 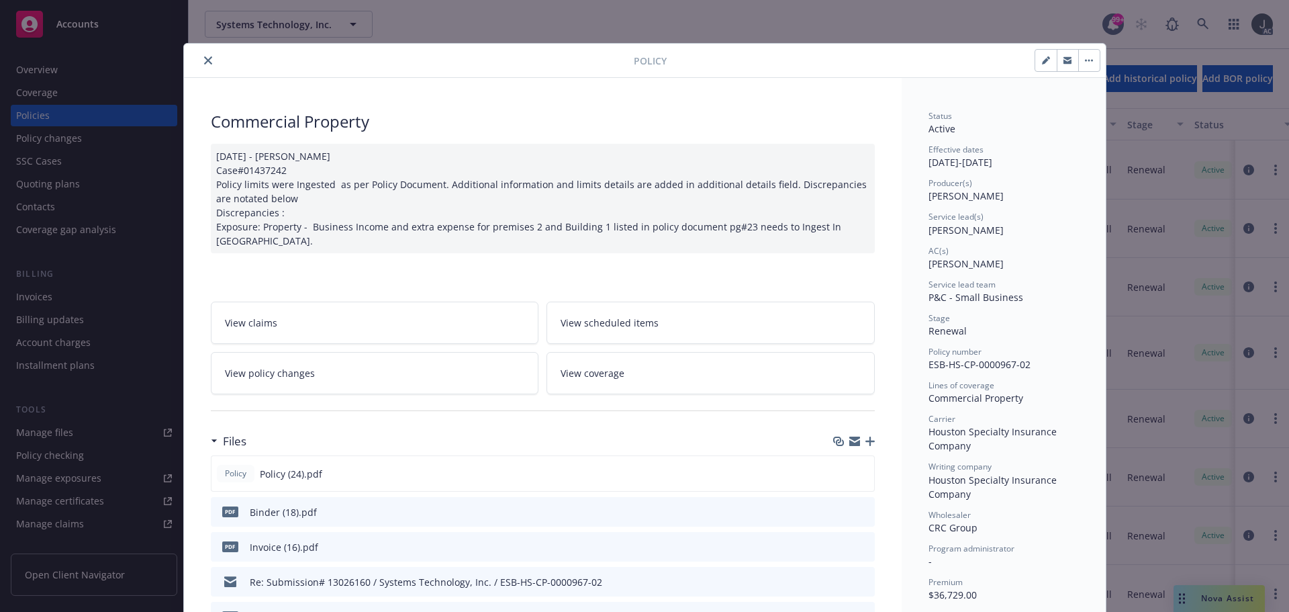 I want to click on span: Service lead(s), so click(x=956, y=216).